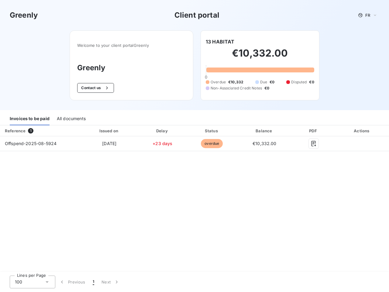  What do you see at coordinates (109, 131) in the screenshot?
I see `div: Issued on` at bounding box center [109, 131].